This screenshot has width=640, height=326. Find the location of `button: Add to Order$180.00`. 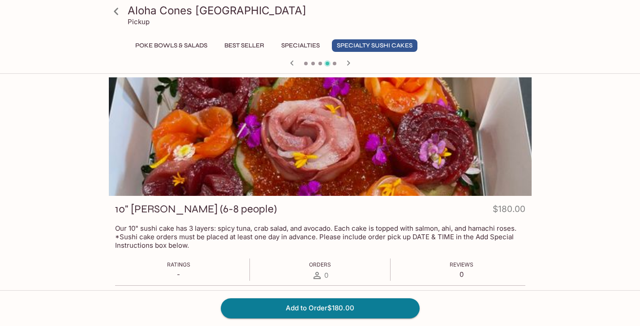

button: Add to Order$180.00 is located at coordinates (320, 308).